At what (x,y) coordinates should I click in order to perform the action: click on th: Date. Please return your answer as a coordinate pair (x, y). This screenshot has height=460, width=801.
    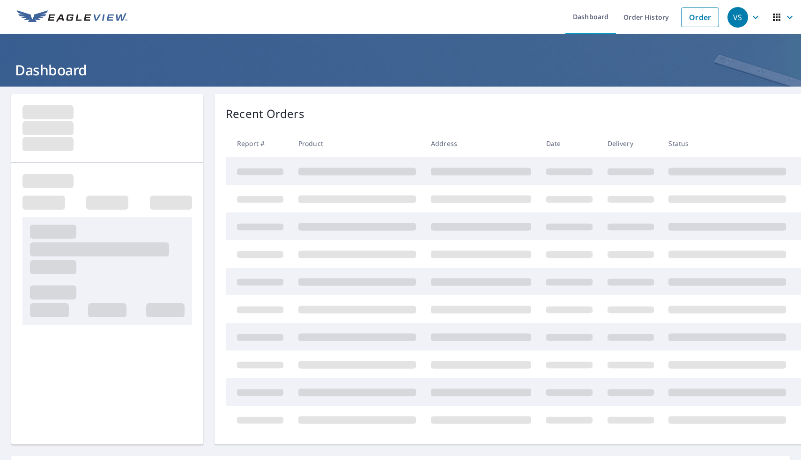
    Looking at the image, I should click on (569, 143).